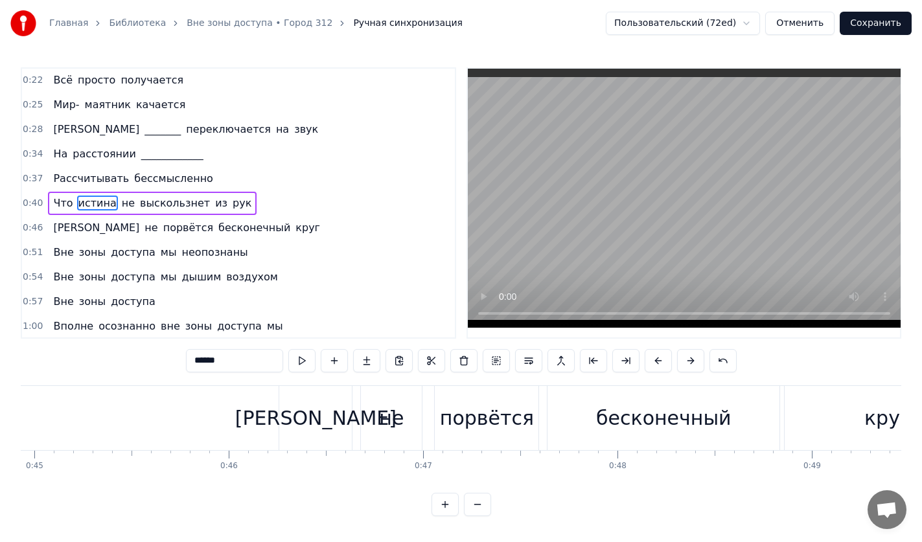 The width and height of the screenshot is (922, 542). What do you see at coordinates (32, 105) in the screenshot?
I see `span: 0:25` at bounding box center [32, 105].